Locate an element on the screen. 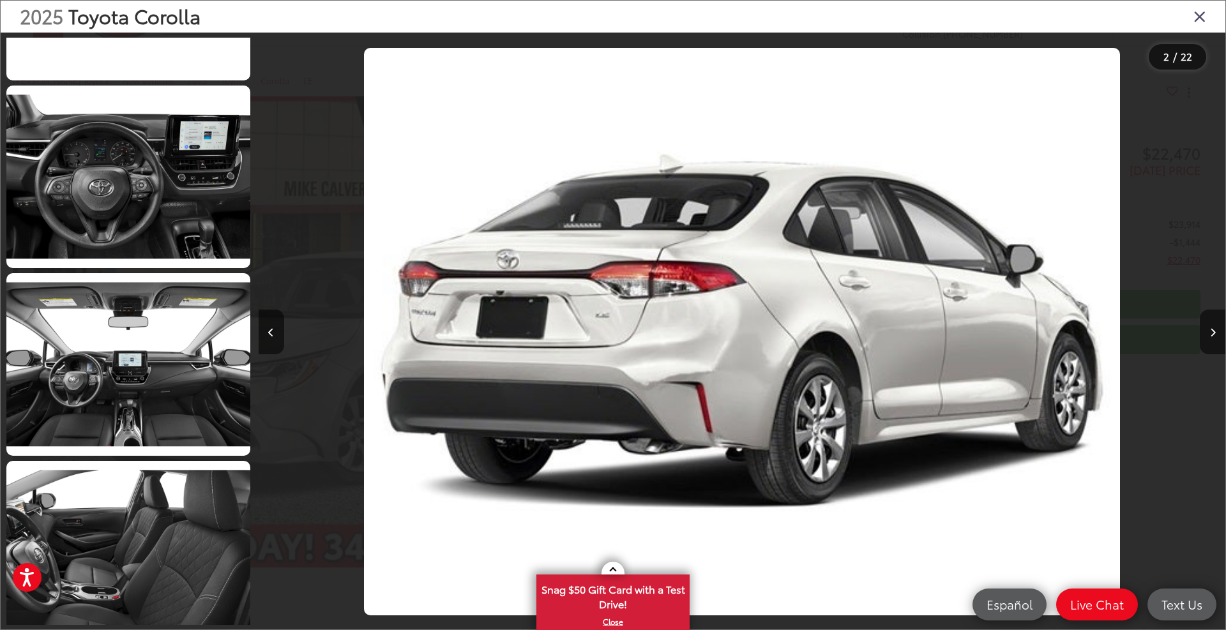  div: 2025 Toyota Corolla LE 1 is located at coordinates (742, 331).